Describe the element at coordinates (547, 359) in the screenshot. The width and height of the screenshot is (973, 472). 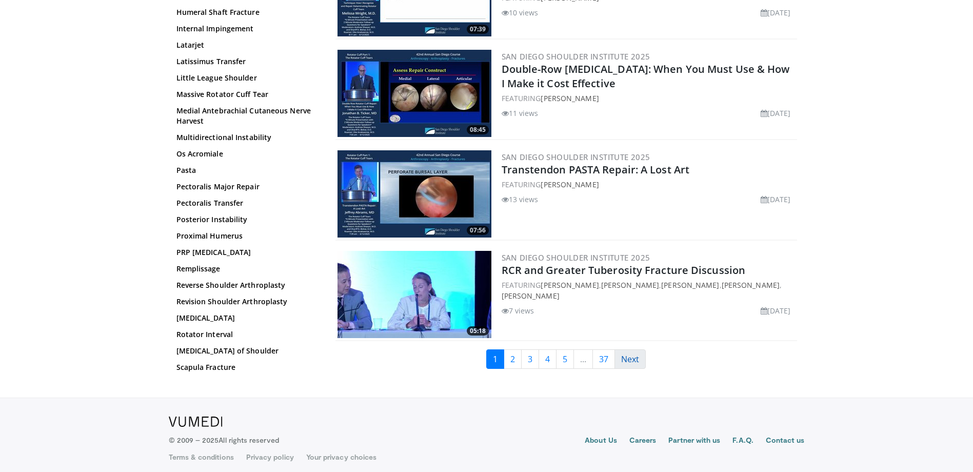
I see `a: 4` at that location.